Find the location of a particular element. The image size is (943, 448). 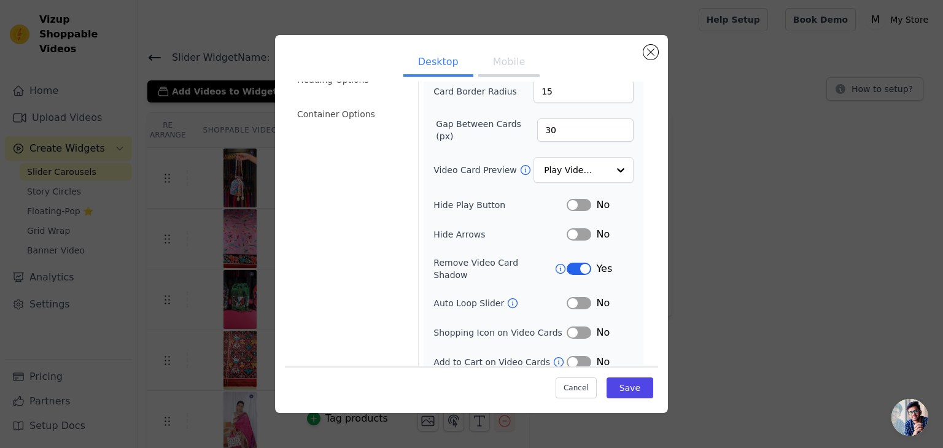

label: Shopping Icon on Video Cards is located at coordinates (500, 333).